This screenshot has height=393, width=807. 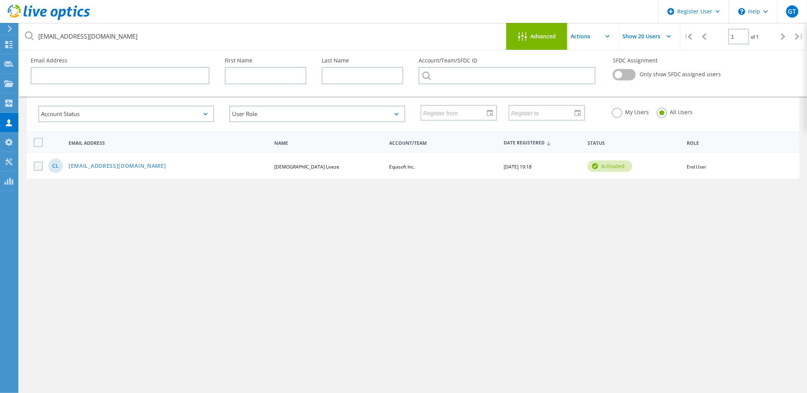 I want to click on span: GT, so click(x=792, y=11).